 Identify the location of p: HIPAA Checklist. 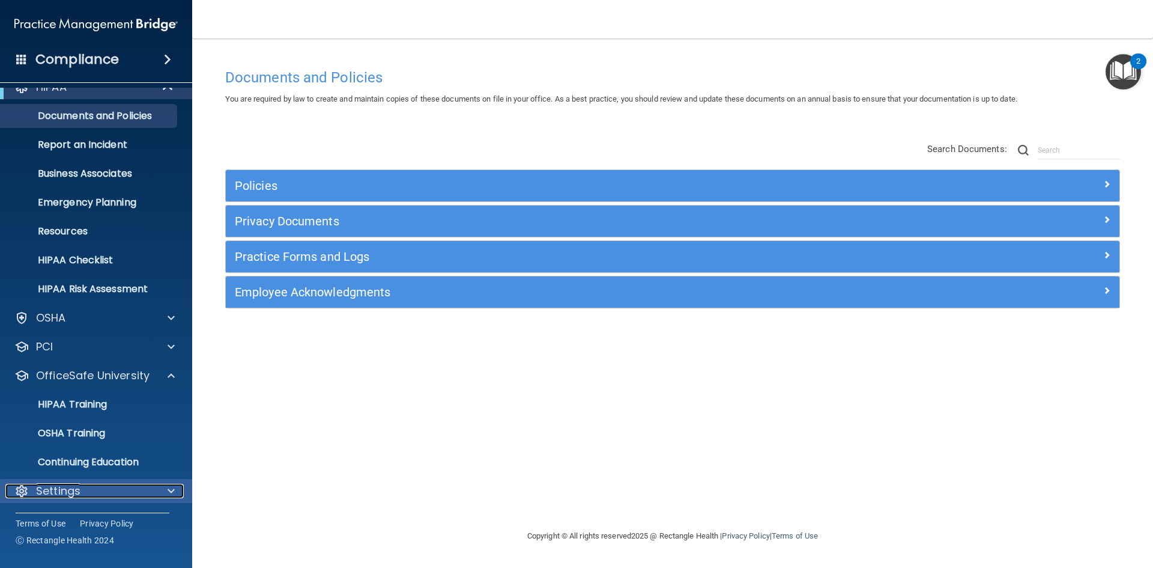
(90, 260).